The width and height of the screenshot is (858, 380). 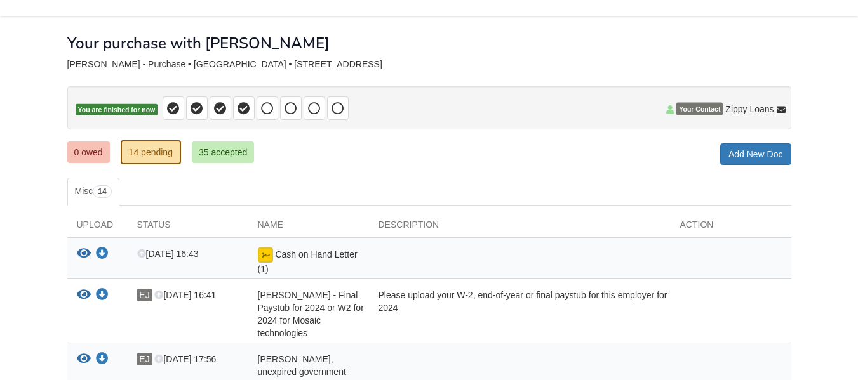 What do you see at coordinates (519, 228) in the screenshot?
I see `div: Description` at bounding box center [519, 228].